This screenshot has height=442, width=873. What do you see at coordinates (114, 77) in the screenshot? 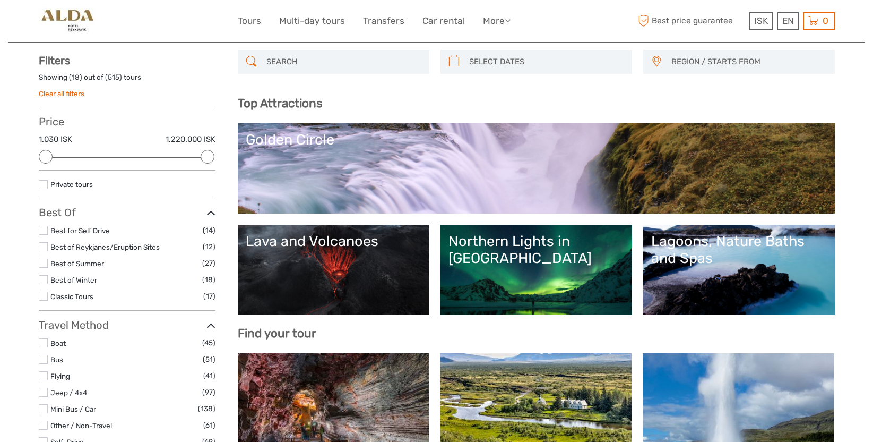
I see `label: 515` at bounding box center [114, 77].